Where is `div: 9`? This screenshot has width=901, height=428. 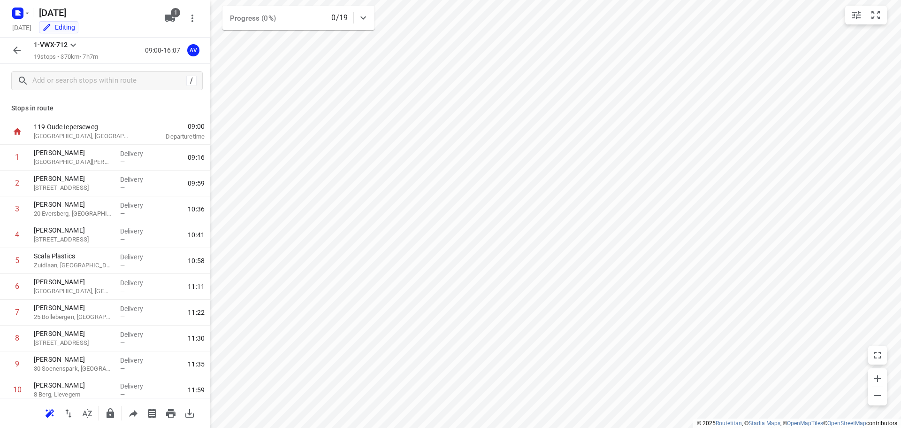 div: 9 is located at coordinates (17, 363).